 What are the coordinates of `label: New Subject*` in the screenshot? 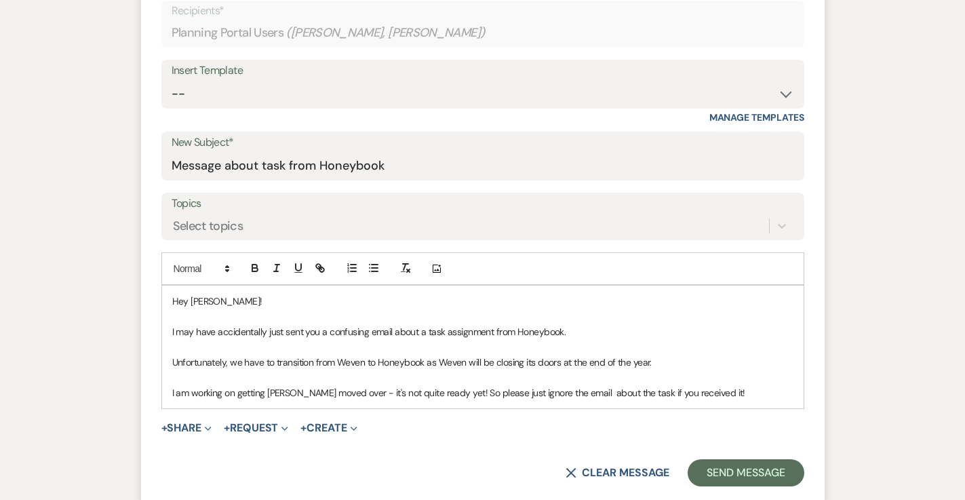 It's located at (483, 142).